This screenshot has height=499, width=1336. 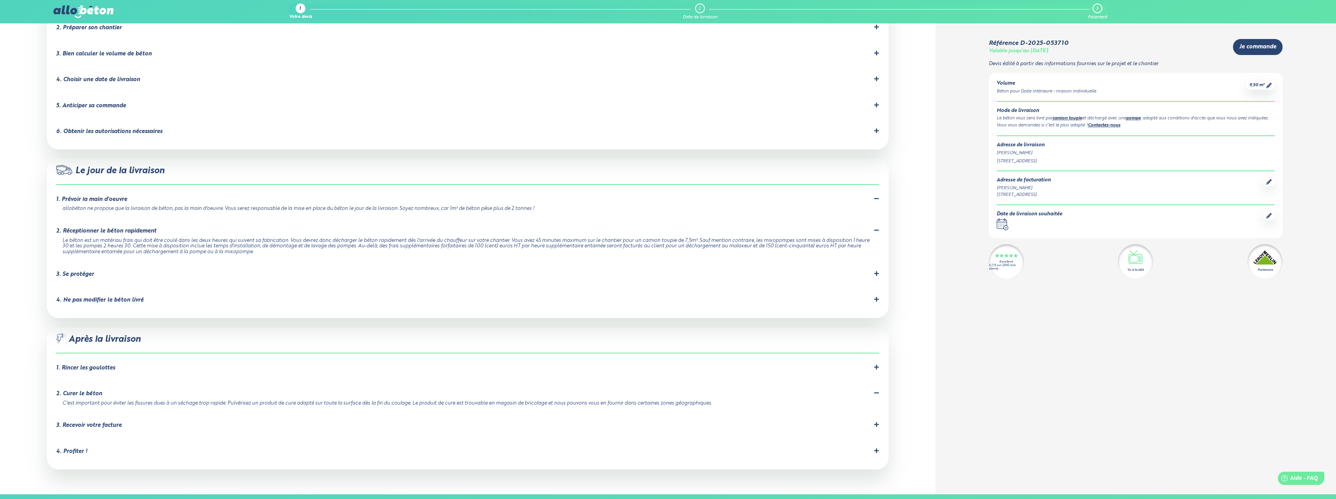 I want to click on a: 1 Votre devis, so click(x=300, y=12).